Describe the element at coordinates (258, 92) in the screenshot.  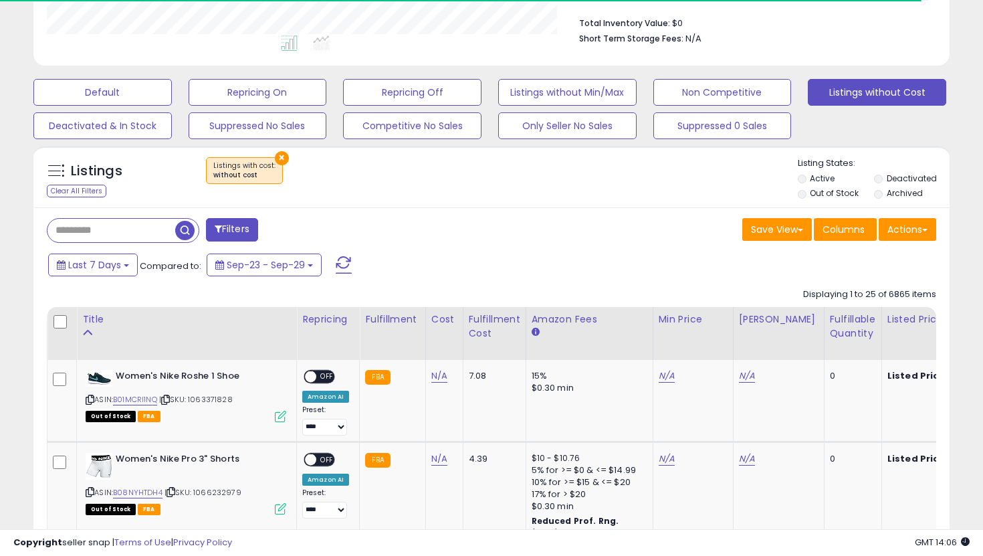
I see `button: Repricing On` at that location.